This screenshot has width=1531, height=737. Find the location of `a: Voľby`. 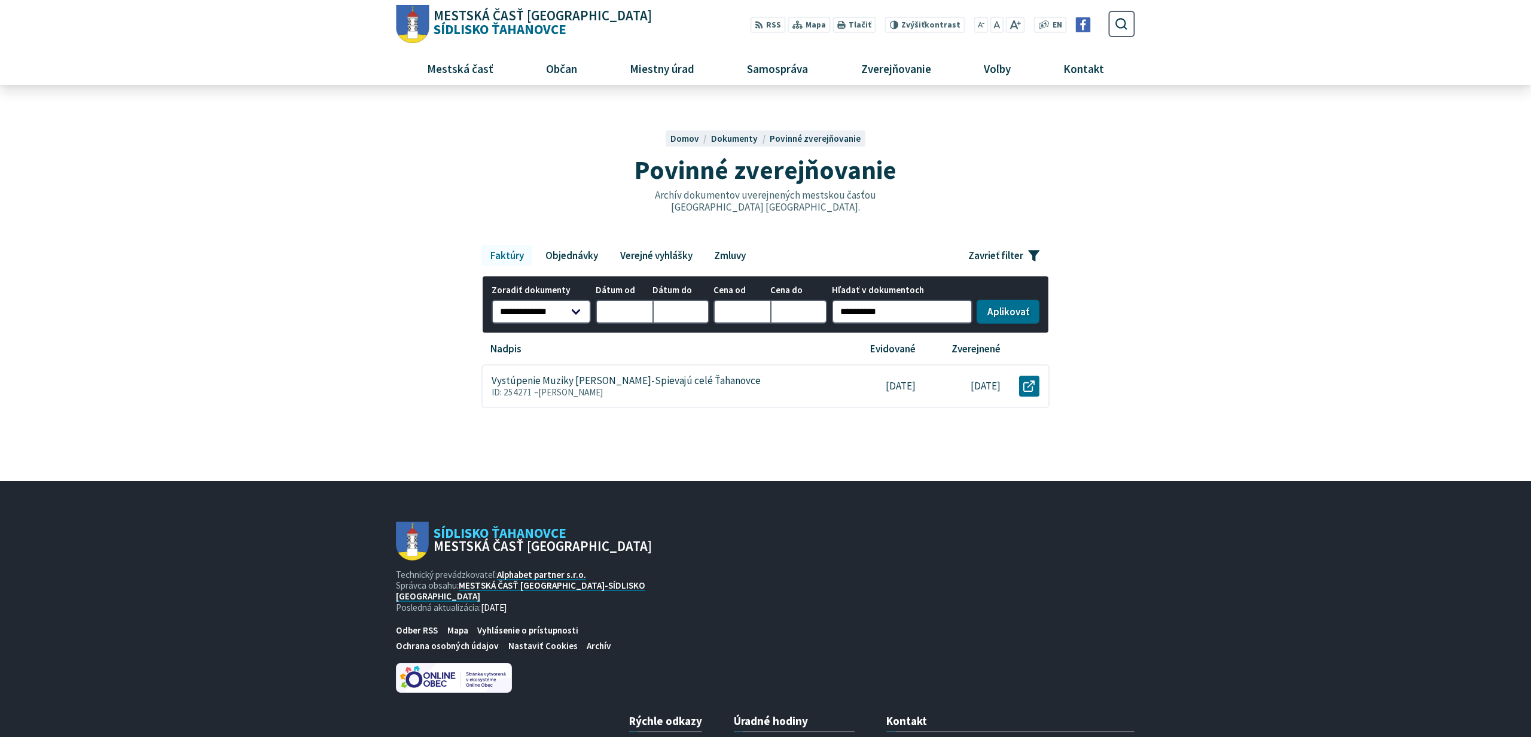

a: Voľby is located at coordinates (997, 68).